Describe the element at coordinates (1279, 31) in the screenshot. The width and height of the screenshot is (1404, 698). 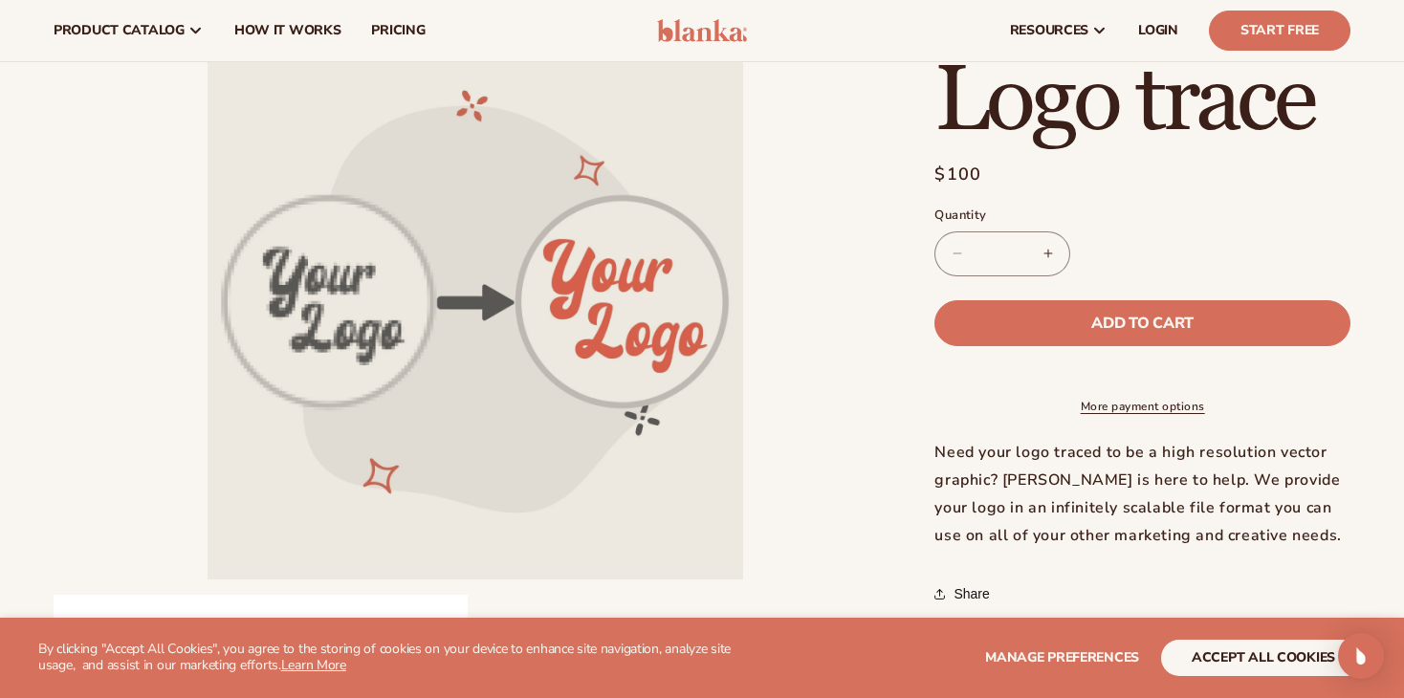
I see `a: Start Free` at that location.